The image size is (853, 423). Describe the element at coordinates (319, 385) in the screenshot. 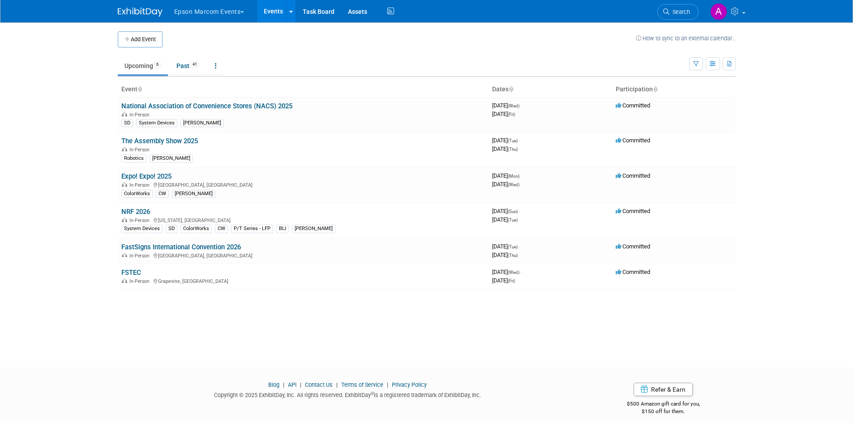

I see `a: Contact Us` at that location.